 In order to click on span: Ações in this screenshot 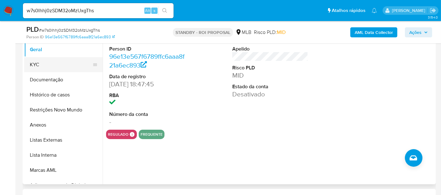, I will do `click(415, 32)`.